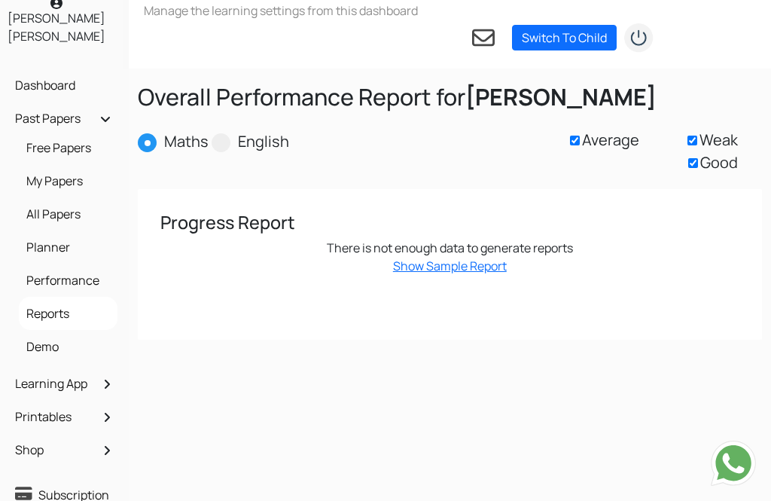 The width and height of the screenshot is (771, 501). What do you see at coordinates (64, 383) in the screenshot?
I see `a: Learning App` at bounding box center [64, 383].